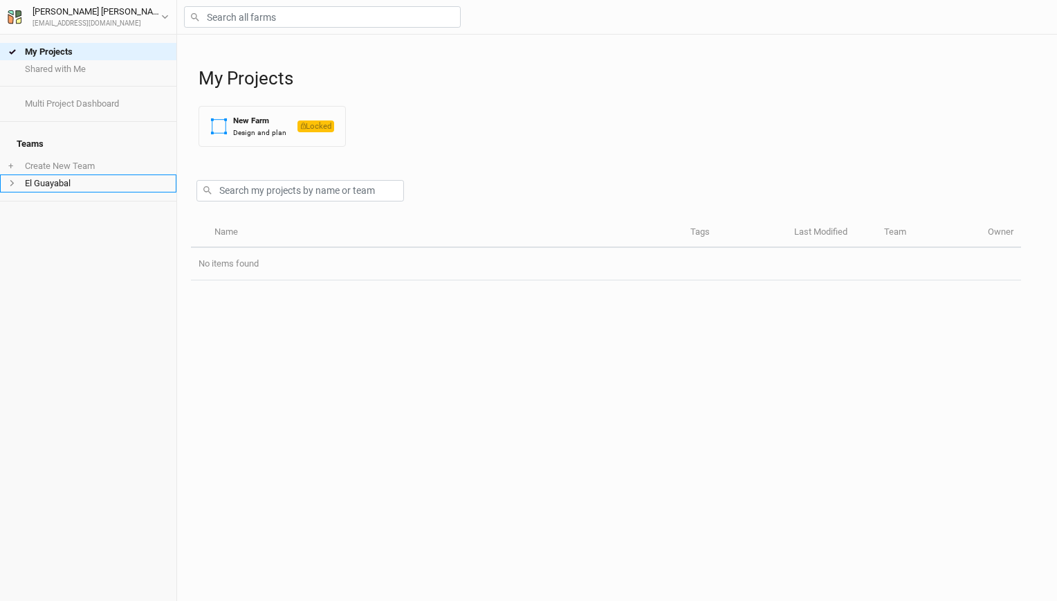  I want to click on h1: My Projects, so click(621, 78).